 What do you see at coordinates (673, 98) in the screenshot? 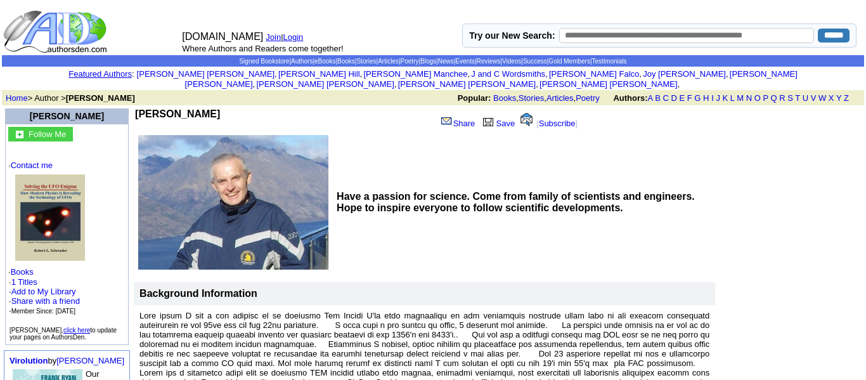
I see `a: D` at bounding box center [673, 98].